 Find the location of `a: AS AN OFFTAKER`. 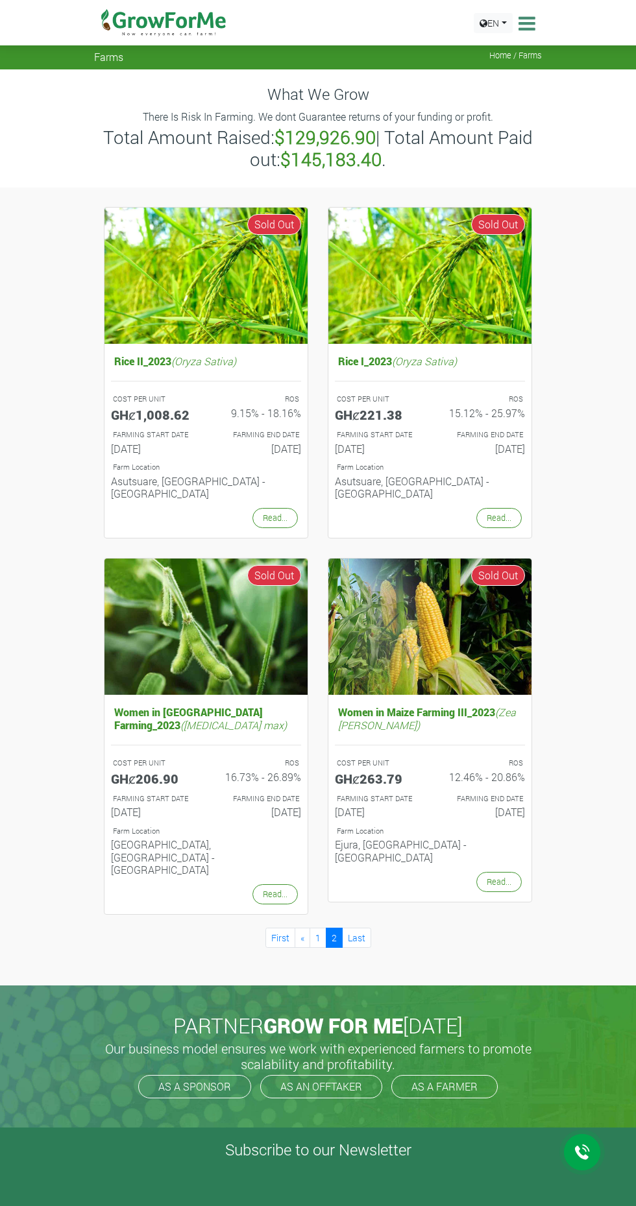

a: AS AN OFFTAKER is located at coordinates (321, 1087).